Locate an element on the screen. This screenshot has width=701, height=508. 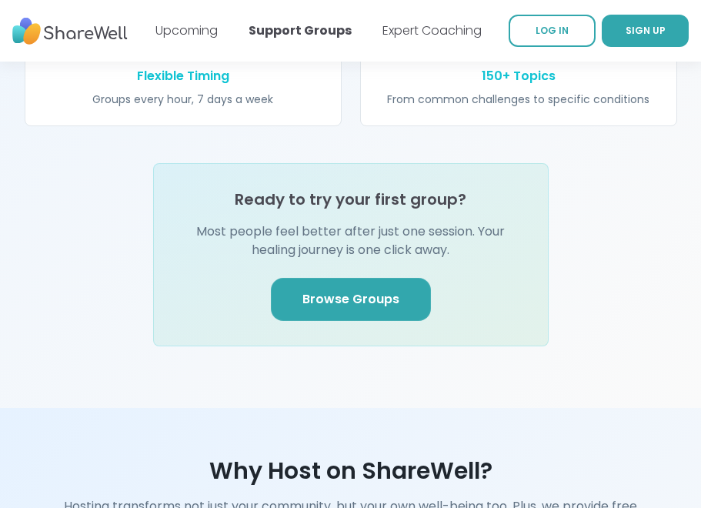
p: Groups every hour, 7 days a week is located at coordinates (183, 99).